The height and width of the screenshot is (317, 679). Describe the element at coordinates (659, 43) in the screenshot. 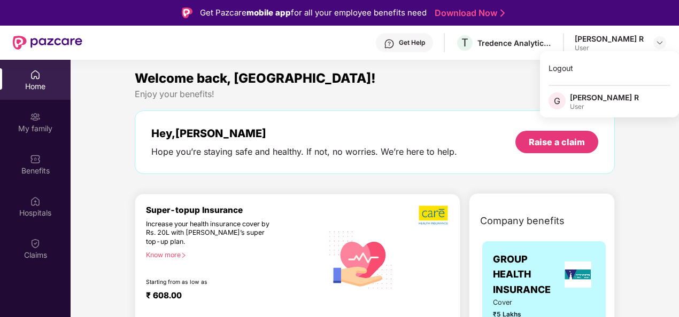

I see `img: svg+xml;base64,PHN2ZyBpZD0iRHJvcGRvd24tMzJ4MzIiIHhtbG5zPSJodHRwOi8vd3d3LnczLm9yZy8yMDAwL3N2ZyIgd2...` at that location.